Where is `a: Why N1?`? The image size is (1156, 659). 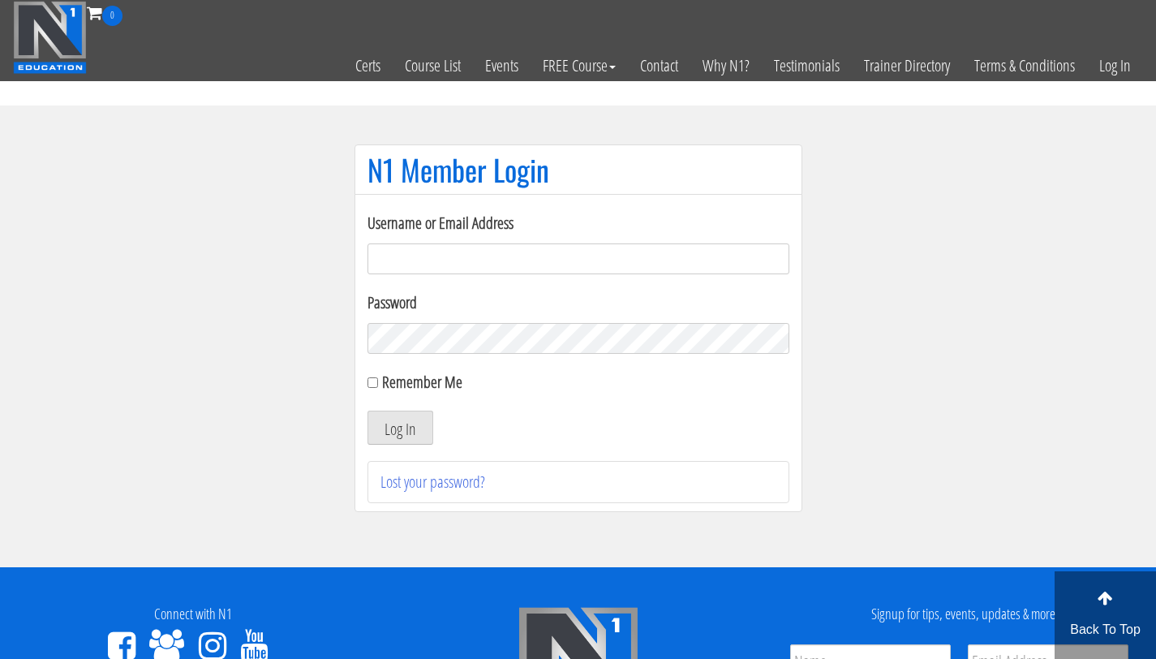
a: Why N1? is located at coordinates (726, 66).